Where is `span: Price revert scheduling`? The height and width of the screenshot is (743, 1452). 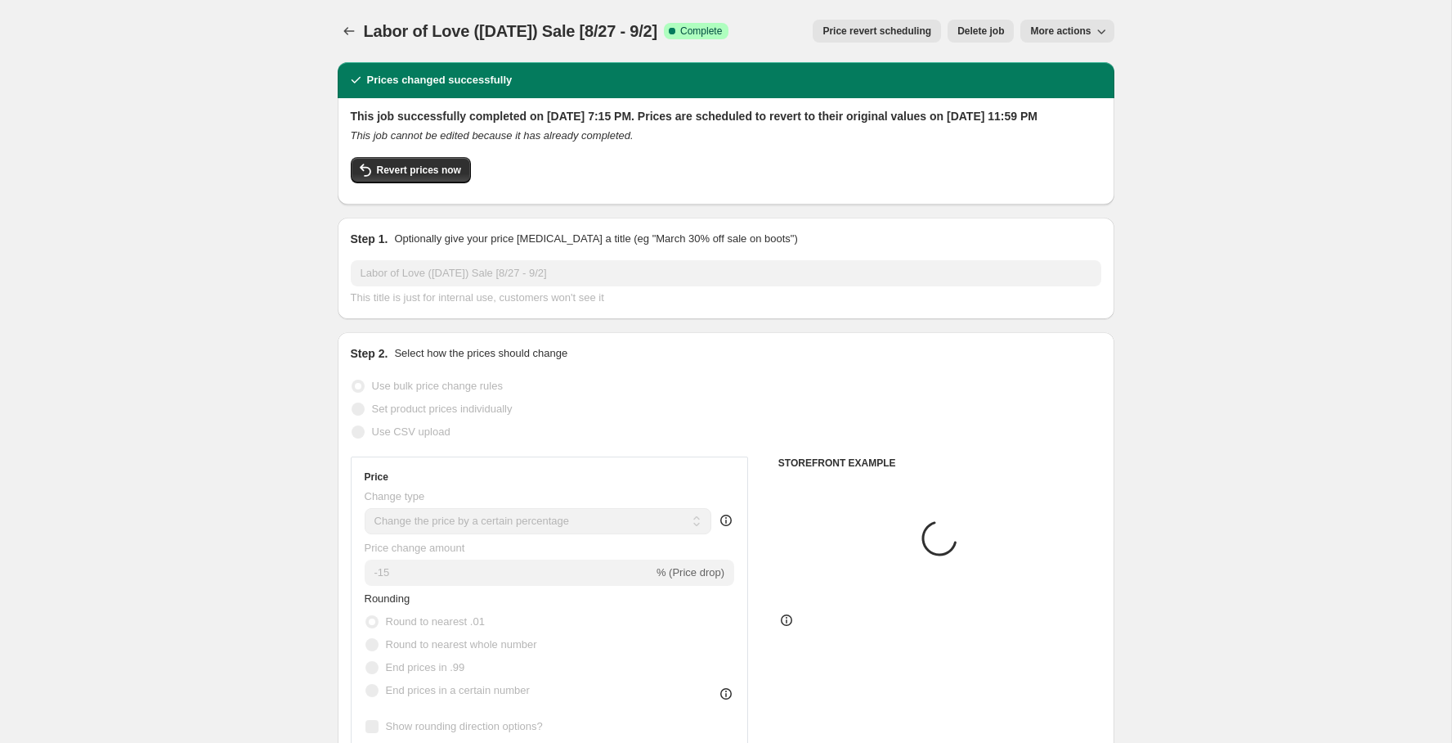 span: Price revert scheduling is located at coordinates (877, 31).